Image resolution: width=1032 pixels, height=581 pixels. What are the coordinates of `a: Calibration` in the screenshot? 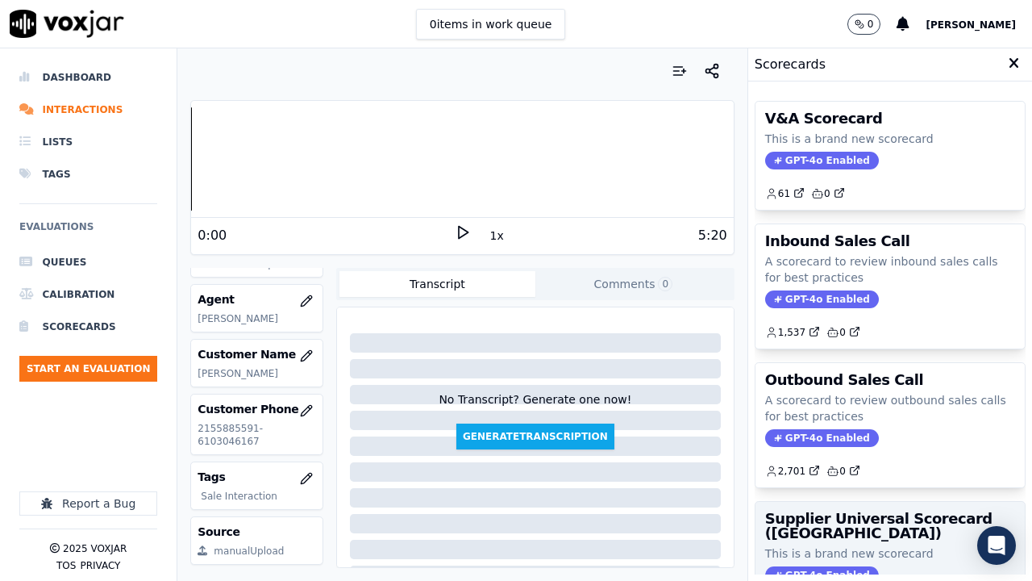 It's located at (88, 294).